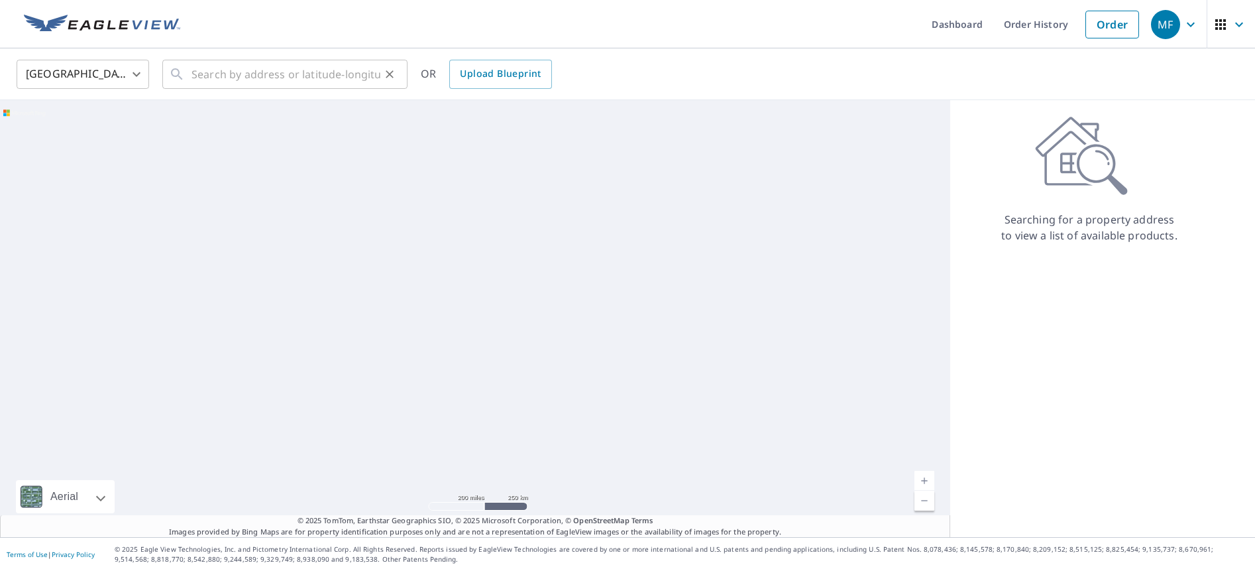  Describe the element at coordinates (475, 520) in the screenshot. I see `span: © 2025 TomTom, Earthstar Geographics SIO, © 2025 Microsoft Corporation, ©` at that location.